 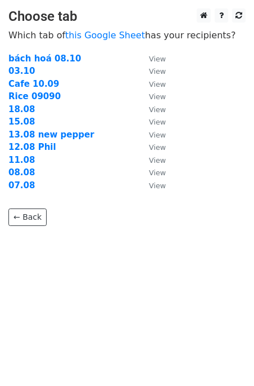 What do you see at coordinates (51, 135) in the screenshot?
I see `strong: 13.08 new pepper` at bounding box center [51, 135].